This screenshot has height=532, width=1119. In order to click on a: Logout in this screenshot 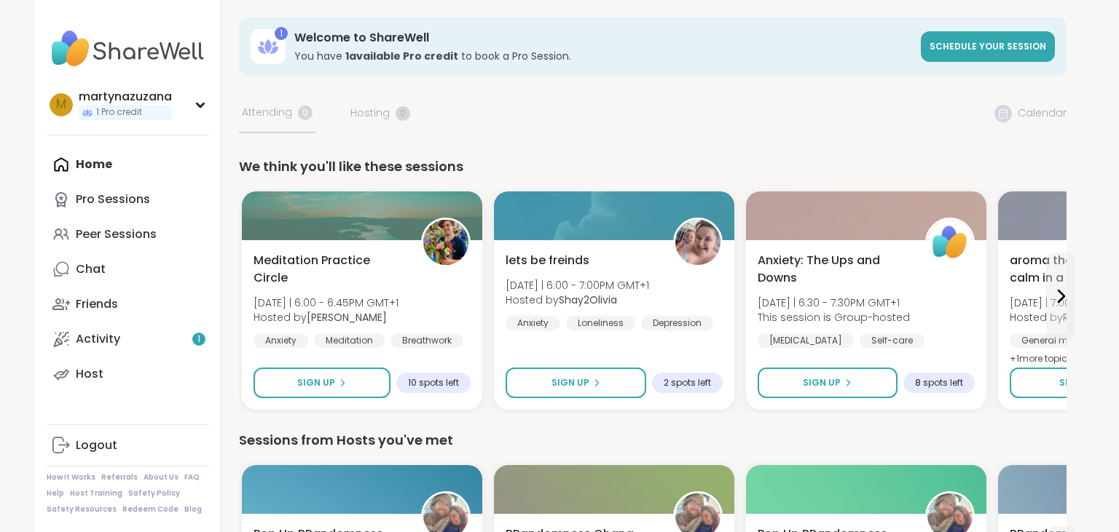, I will do `click(127, 446)`.